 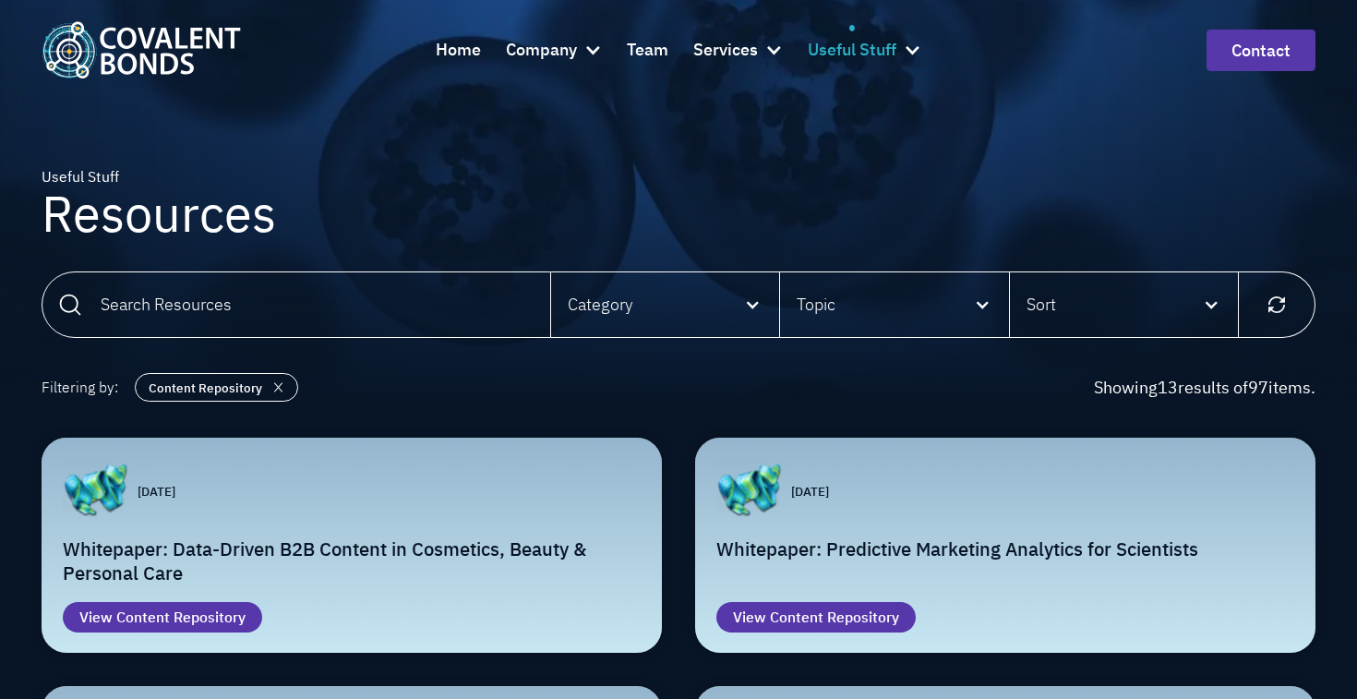 What do you see at coordinates (1168, 387) in the screenshot?
I see `span: 13` at bounding box center [1168, 387].